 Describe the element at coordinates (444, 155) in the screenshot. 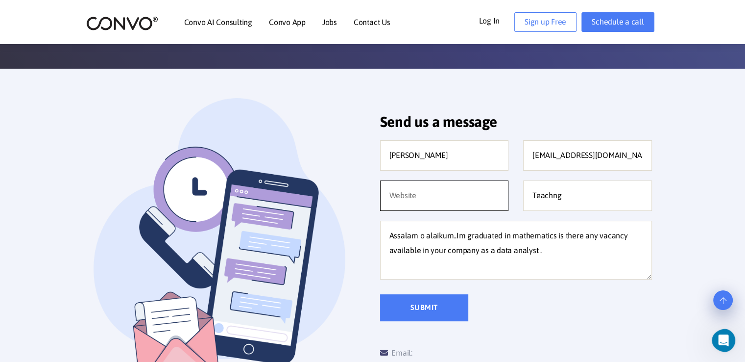

I see `input: Full name*` at that location.